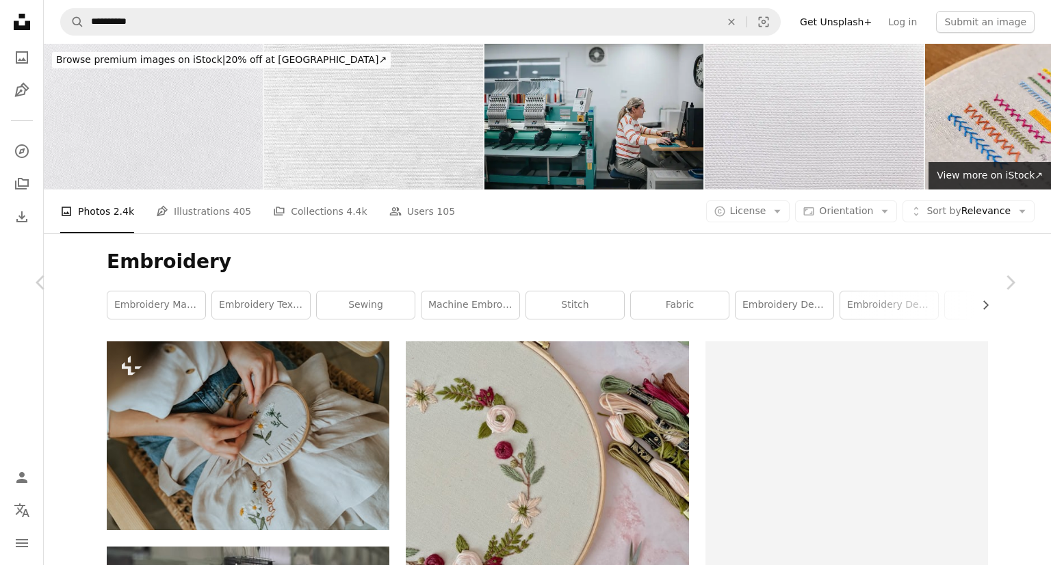 This screenshot has height=565, width=1051. What do you see at coordinates (319, 211) in the screenshot?
I see `a: Collections 4.4k` at bounding box center [319, 211].